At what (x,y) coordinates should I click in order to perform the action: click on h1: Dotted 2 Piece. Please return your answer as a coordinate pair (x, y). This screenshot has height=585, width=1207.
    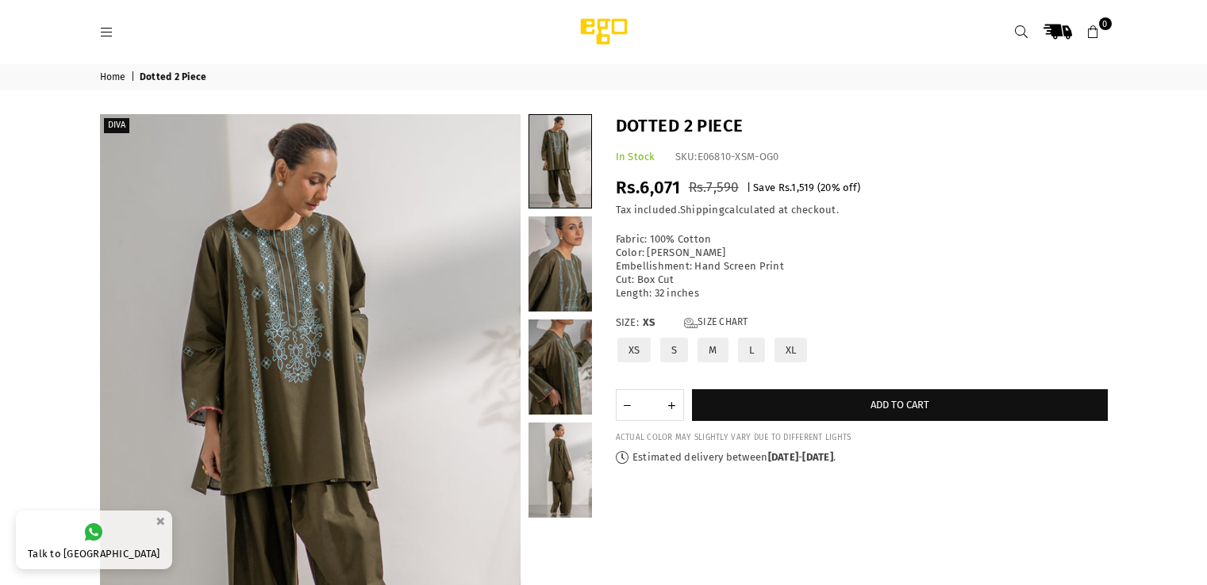
    Looking at the image, I should click on (862, 126).